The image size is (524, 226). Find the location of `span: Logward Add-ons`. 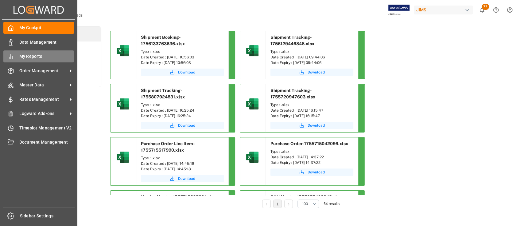

span: Logward Add-ons is located at coordinates (44, 113).